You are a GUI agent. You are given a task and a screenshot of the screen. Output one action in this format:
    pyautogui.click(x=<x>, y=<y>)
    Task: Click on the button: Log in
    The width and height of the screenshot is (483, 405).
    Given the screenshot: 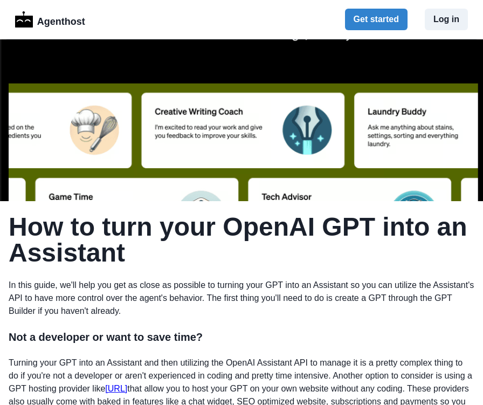 What is the action you would take?
    pyautogui.click(x=446, y=19)
    